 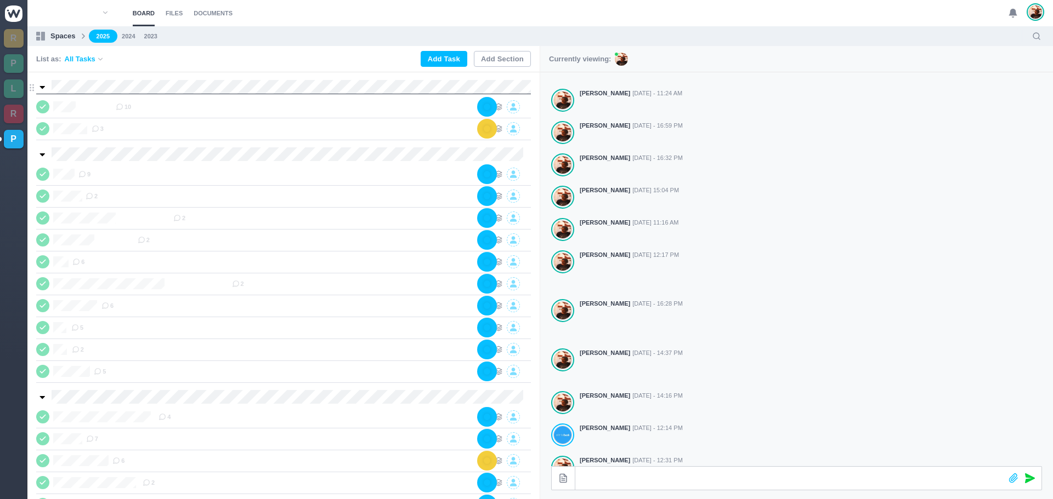 I want to click on img: João Tosta, so click(x=562, y=435).